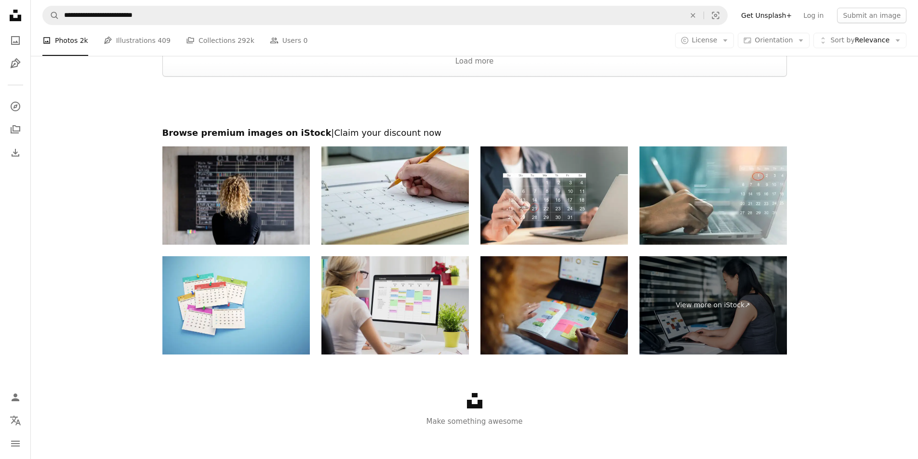  Describe the element at coordinates (773, 40) in the screenshot. I see `button: Orientation` at that location.